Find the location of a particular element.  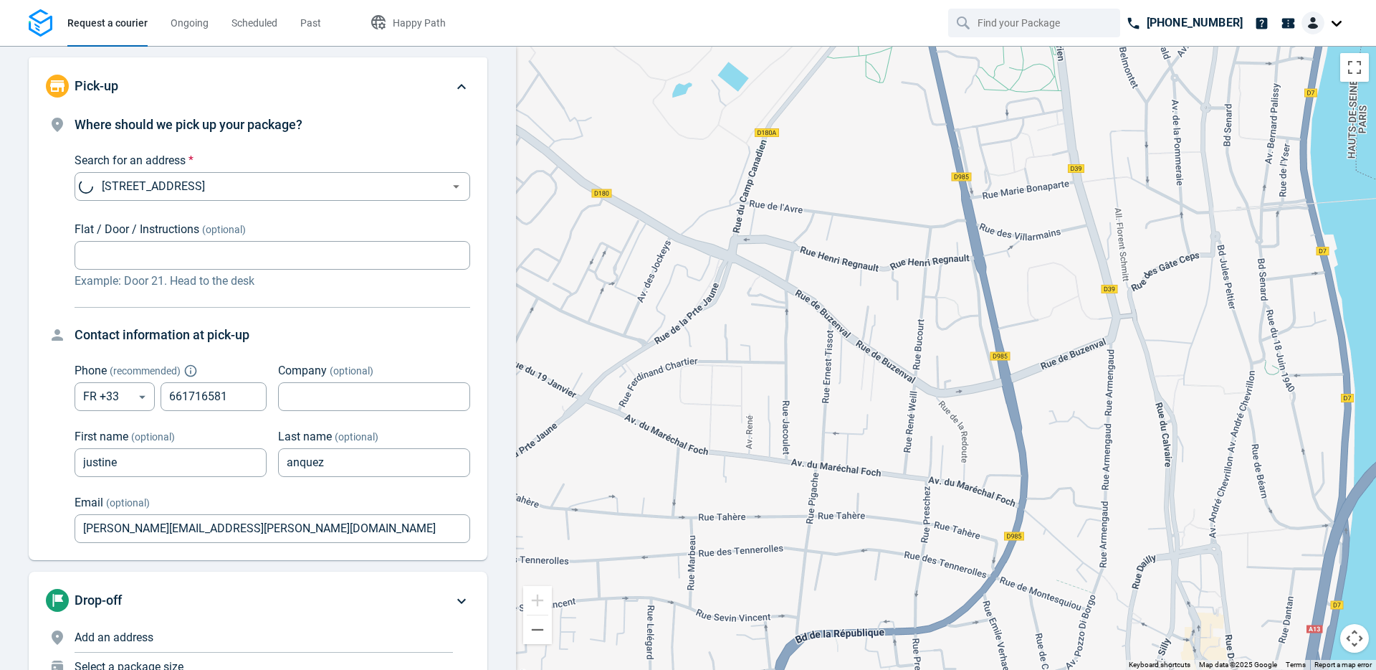

span: Scheduled is located at coordinates (254, 23).